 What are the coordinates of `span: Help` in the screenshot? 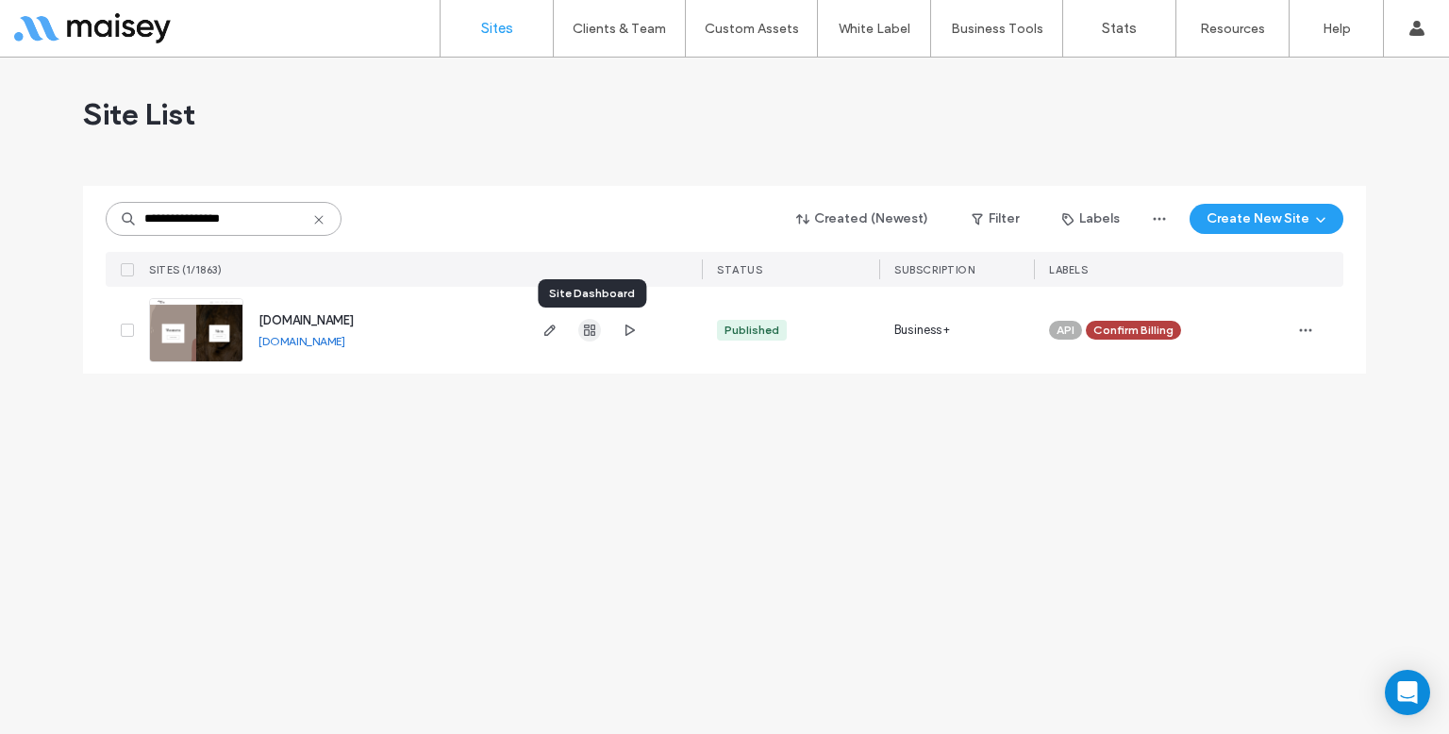 It's located at (61, 22).